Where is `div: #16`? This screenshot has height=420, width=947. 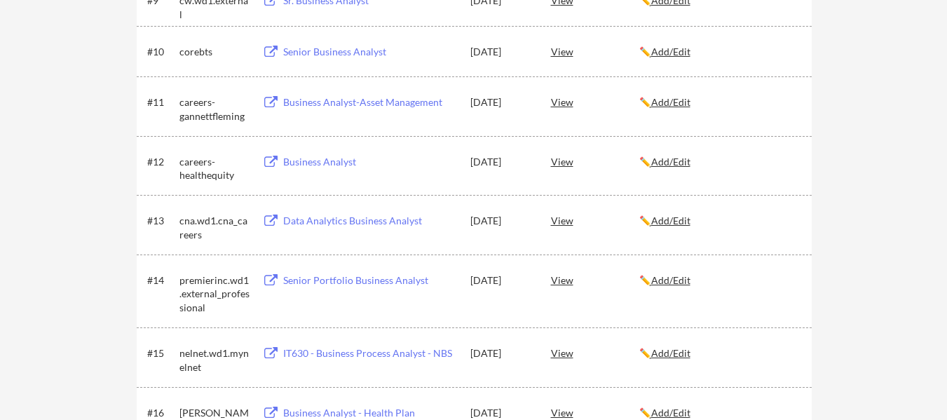
div: #16 is located at coordinates (161, 413).